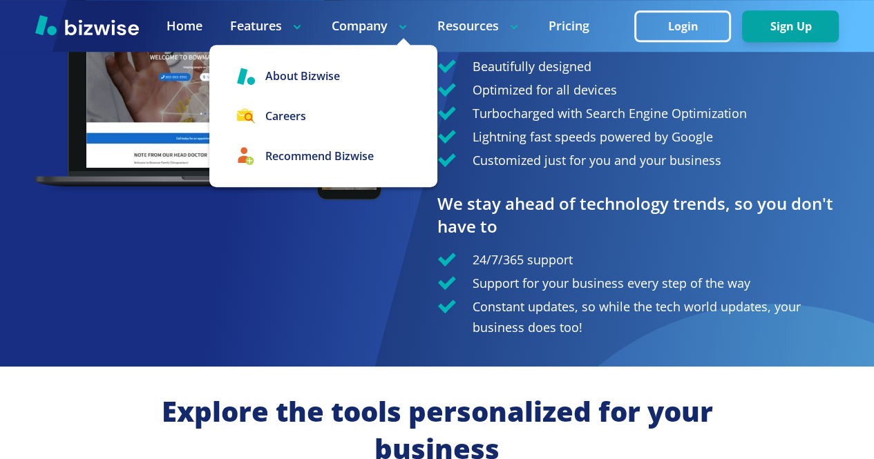 The height and width of the screenshot is (459, 874). Describe the element at coordinates (609, 113) in the screenshot. I see `p: Turbocharged with Search Engine Optimization` at that location.